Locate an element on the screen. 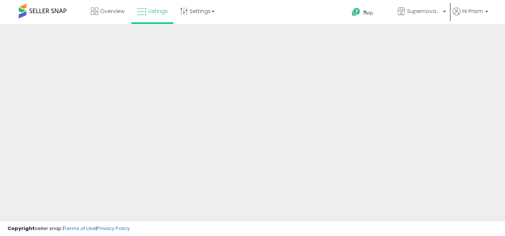  a: Hi Prism is located at coordinates (470, 16).